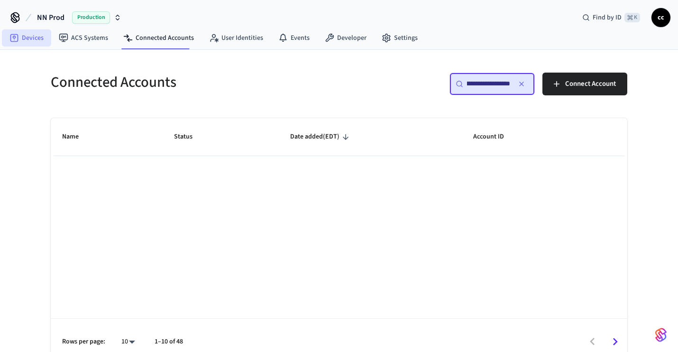 Image resolution: width=678 pixels, height=352 pixels. Describe the element at coordinates (83, 341) in the screenshot. I see `p: Rows per page:` at that location.